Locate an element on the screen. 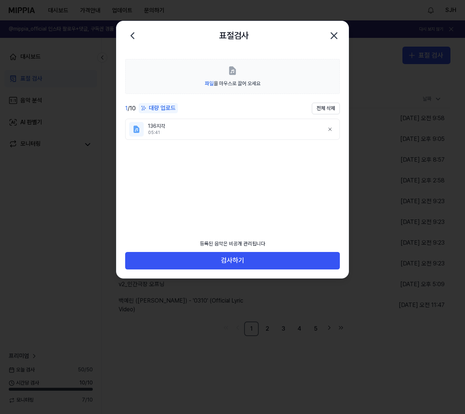  span: 을 마우스로 끌어 오세요 is located at coordinates (233, 83).